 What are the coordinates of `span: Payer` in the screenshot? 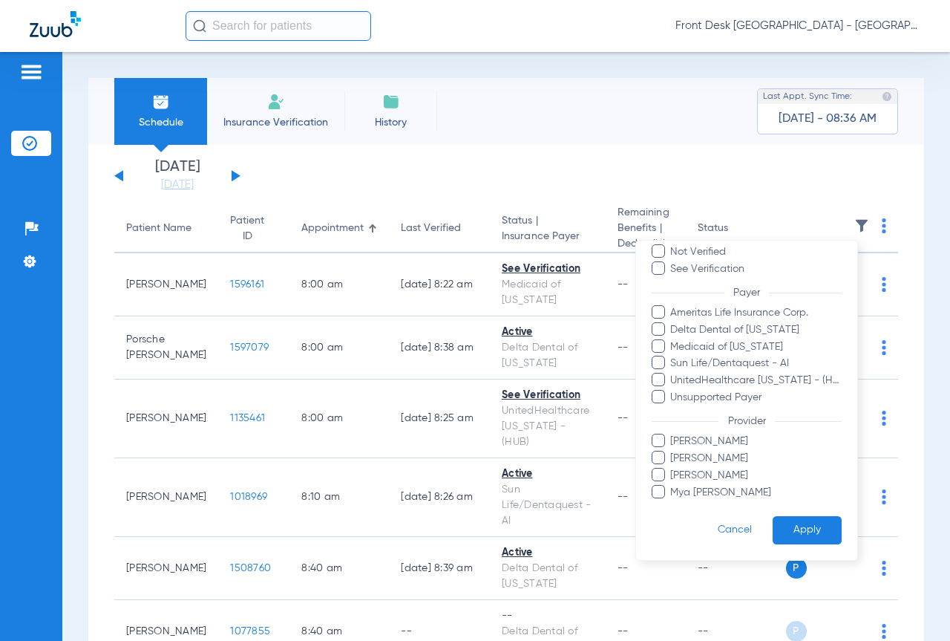 It's located at (746, 292).